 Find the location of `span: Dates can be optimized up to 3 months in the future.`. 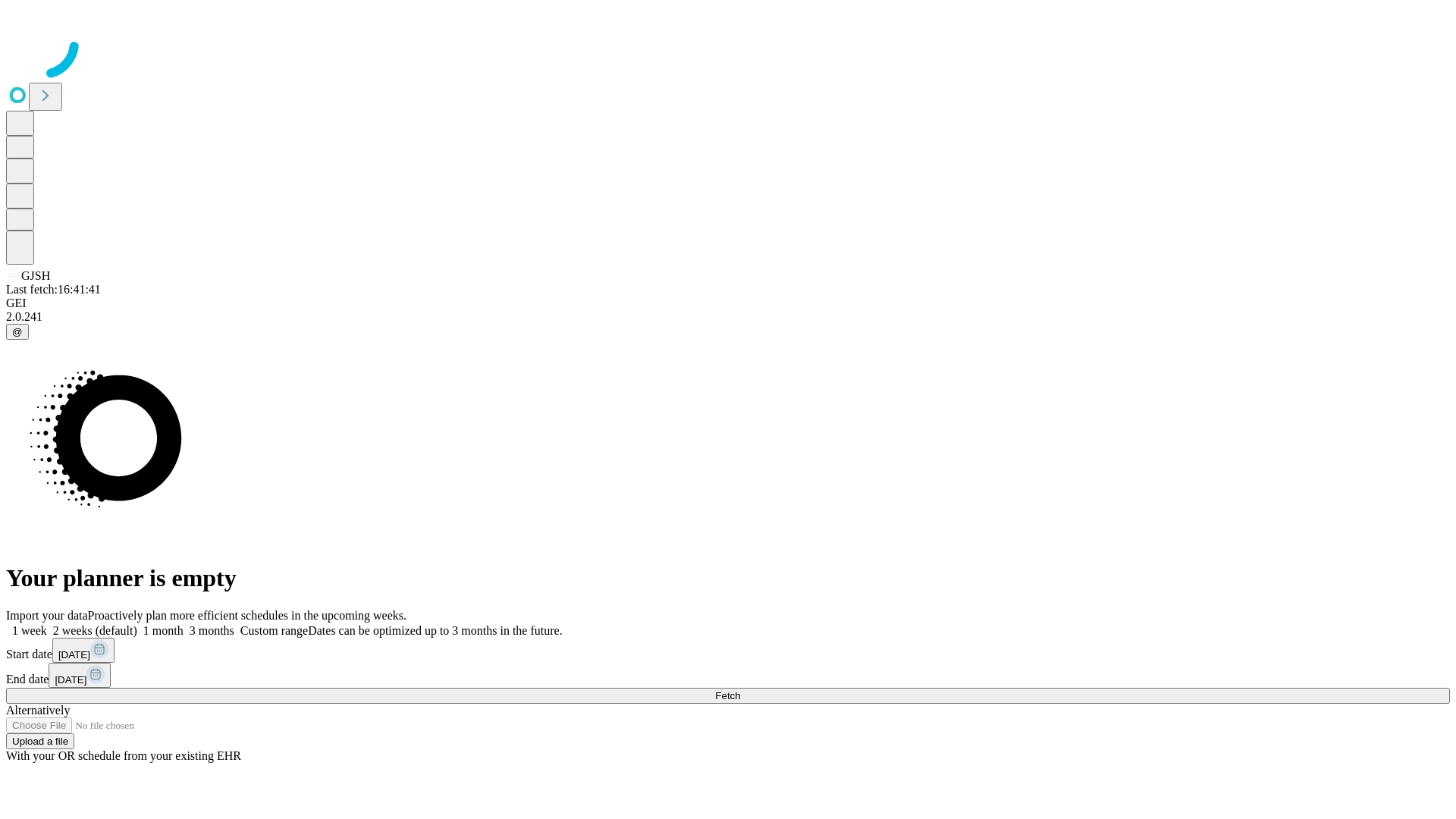

span: Dates can be optimized up to 3 months in the future. is located at coordinates (434, 630).